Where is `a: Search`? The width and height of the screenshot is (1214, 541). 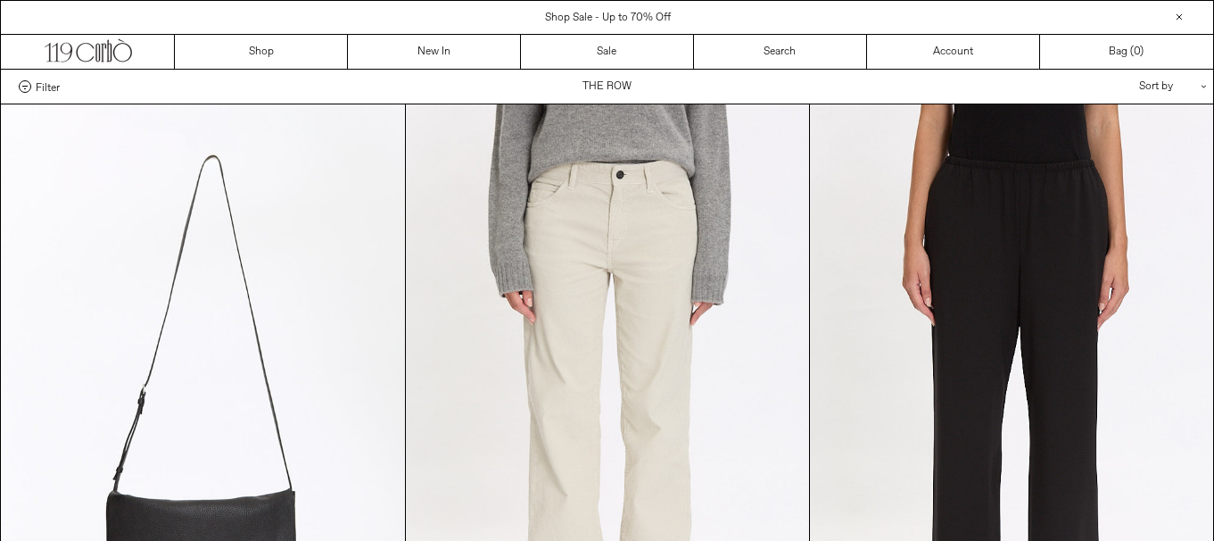
a: Search is located at coordinates (781, 52).